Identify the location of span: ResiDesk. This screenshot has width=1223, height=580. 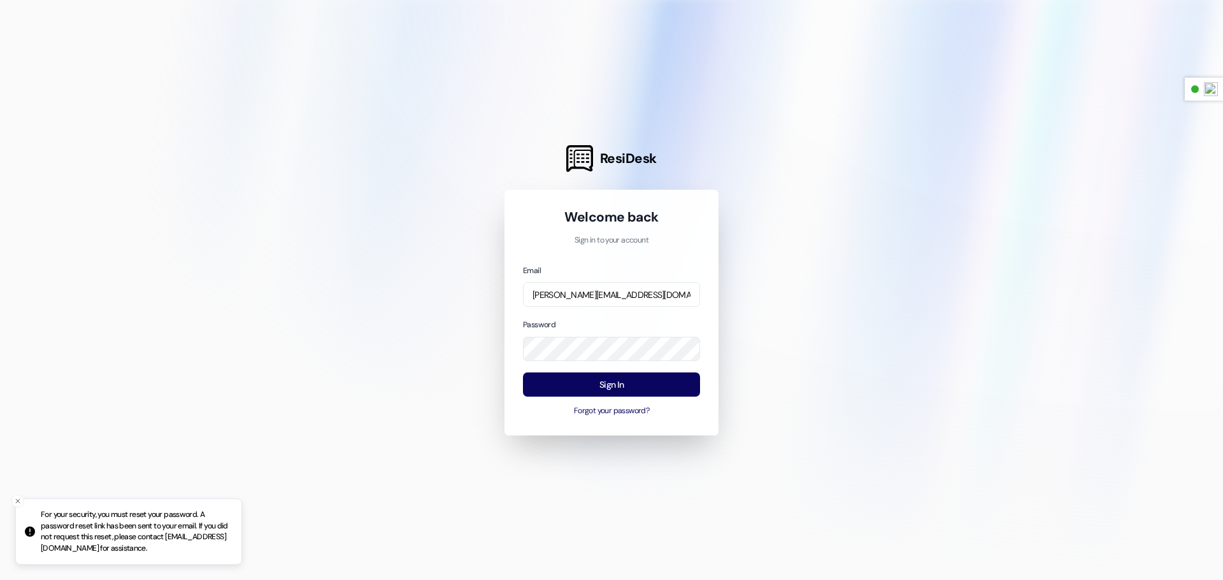
(628, 159).